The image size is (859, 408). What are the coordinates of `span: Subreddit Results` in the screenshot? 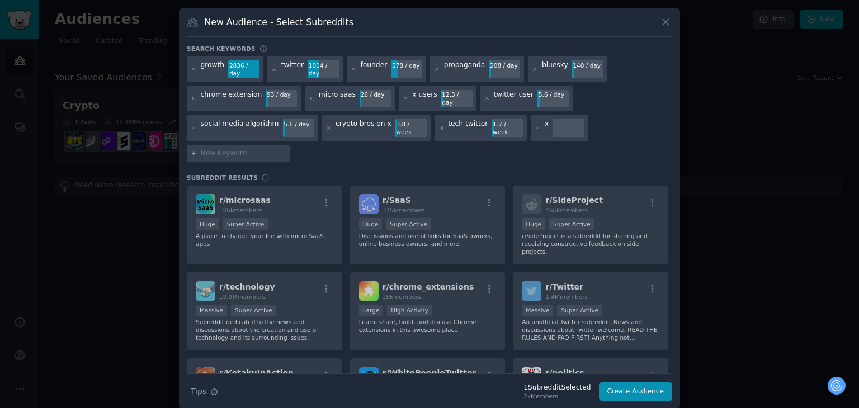 It's located at (222, 178).